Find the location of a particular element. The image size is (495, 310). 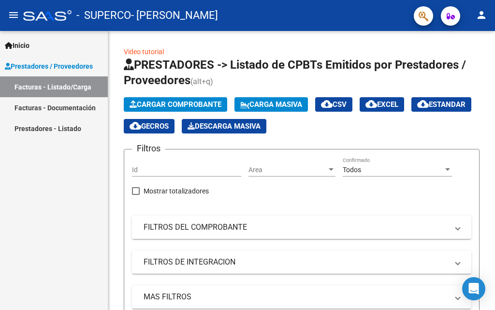

span: Todos is located at coordinates (352, 170).